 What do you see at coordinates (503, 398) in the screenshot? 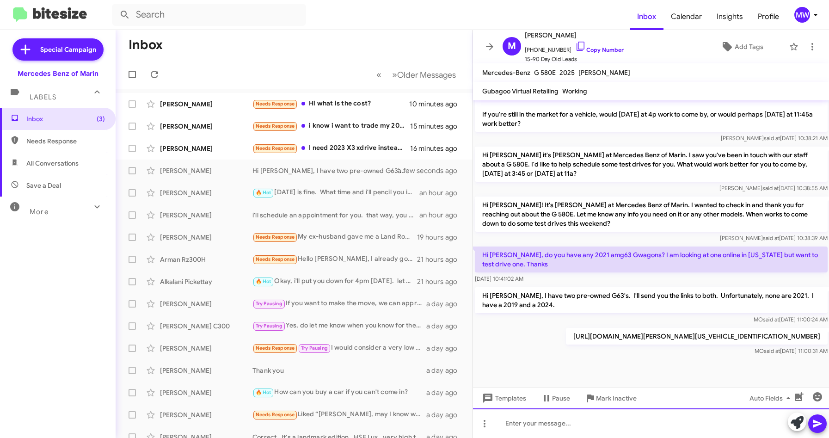
I see `button: Templates` at bounding box center [503, 398].